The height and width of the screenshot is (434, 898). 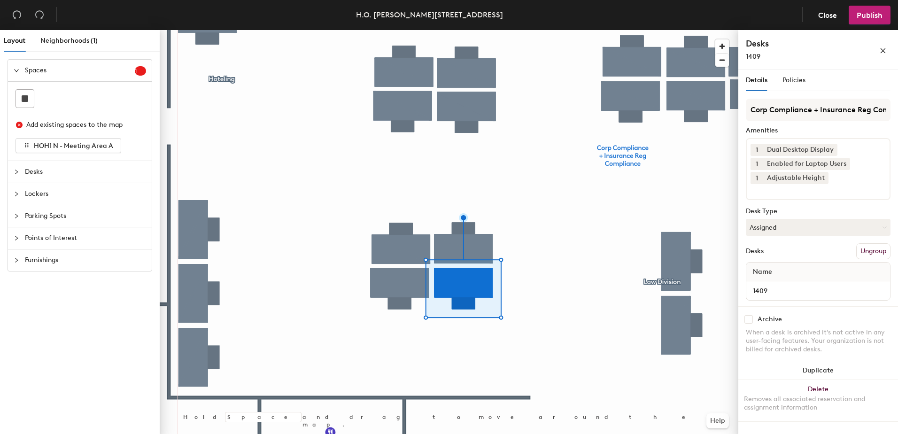 I want to click on span: Furnishings, so click(x=86, y=260).